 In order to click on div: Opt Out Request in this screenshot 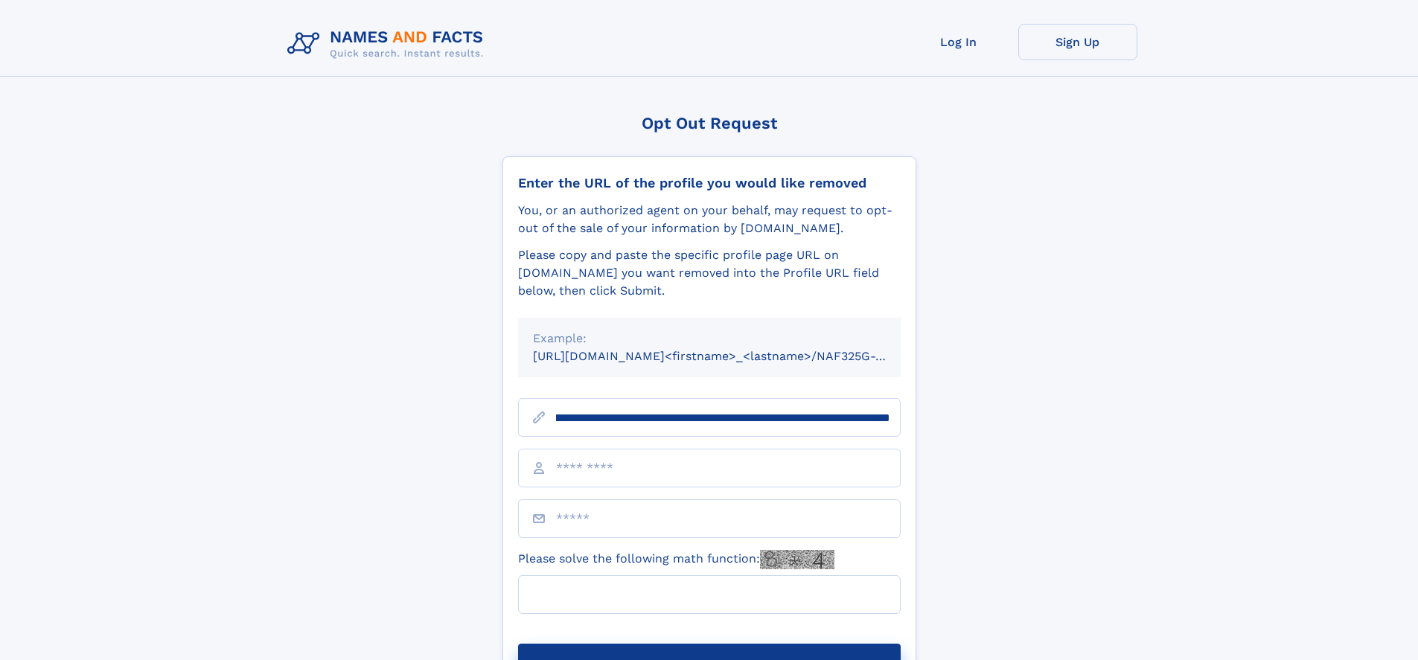, I will do `click(709, 123)`.